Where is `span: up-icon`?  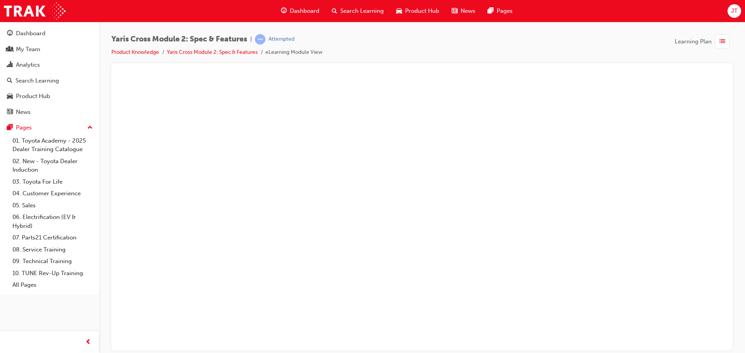 span: up-icon is located at coordinates (90, 128).